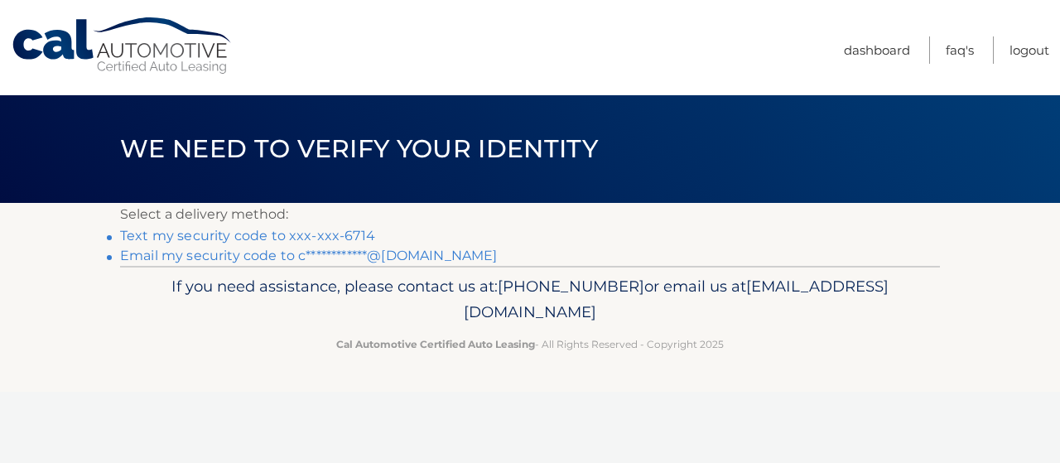 This screenshot has height=463, width=1060. I want to click on a: Dashboard, so click(877, 50).